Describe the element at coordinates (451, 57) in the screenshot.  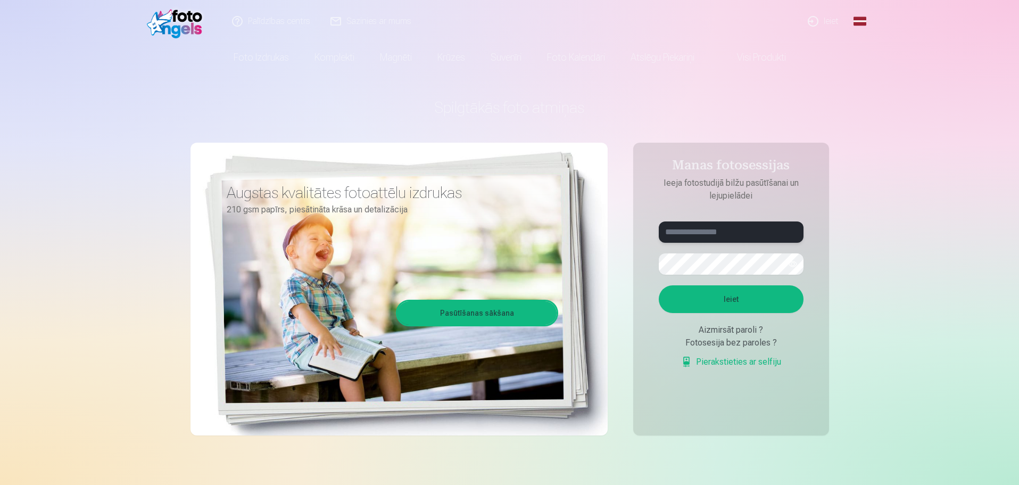
I see `a: Krūzes` at that location.